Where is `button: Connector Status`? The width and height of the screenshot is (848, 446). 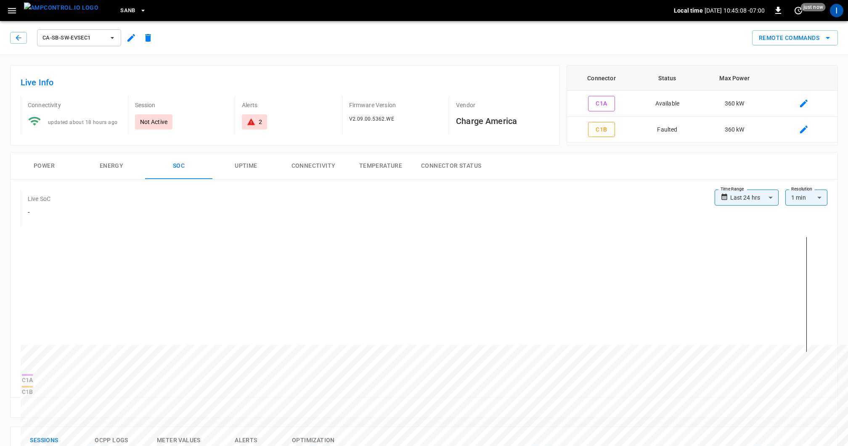
button: Connector Status is located at coordinates (451, 166).